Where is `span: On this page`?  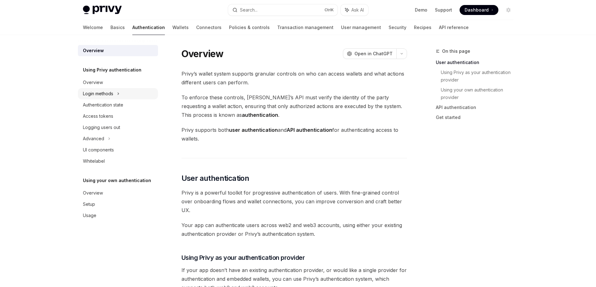 span: On this page is located at coordinates (456, 51).